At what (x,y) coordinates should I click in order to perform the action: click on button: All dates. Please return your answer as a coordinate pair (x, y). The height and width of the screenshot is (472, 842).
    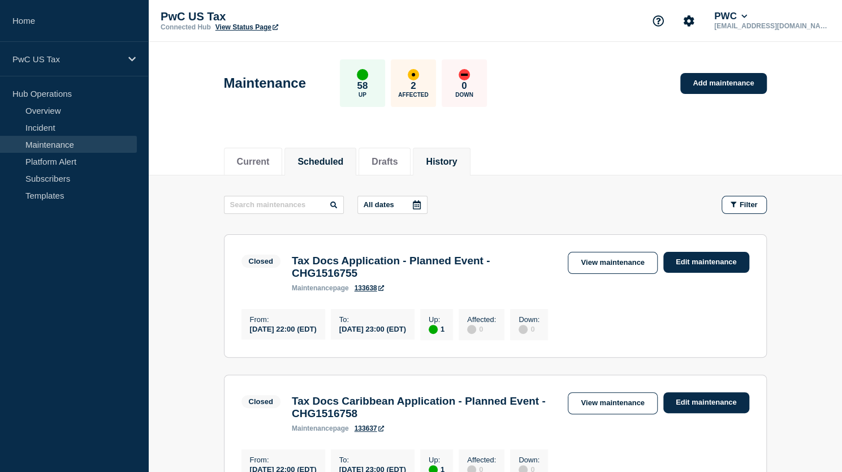
    Looking at the image, I should click on (393, 205).